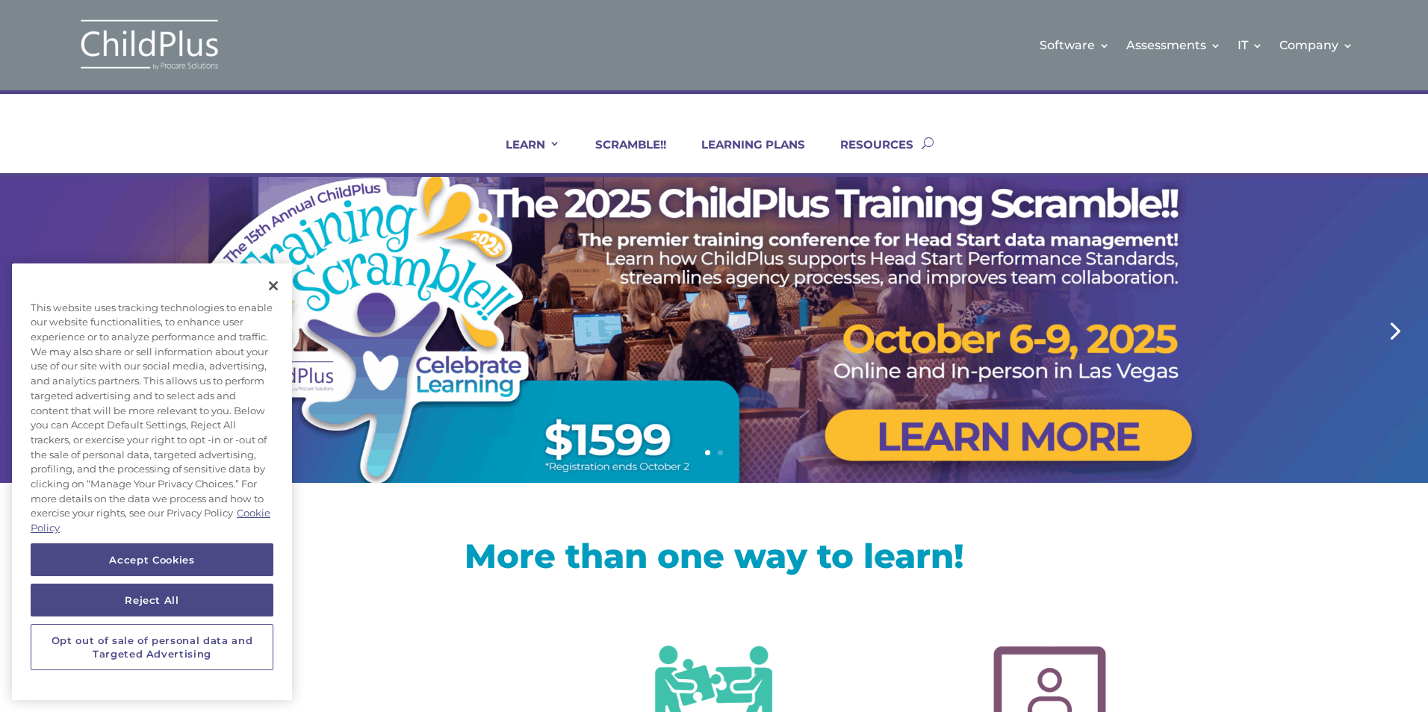  Describe the element at coordinates (273, 286) in the screenshot. I see `button: Close` at that location.